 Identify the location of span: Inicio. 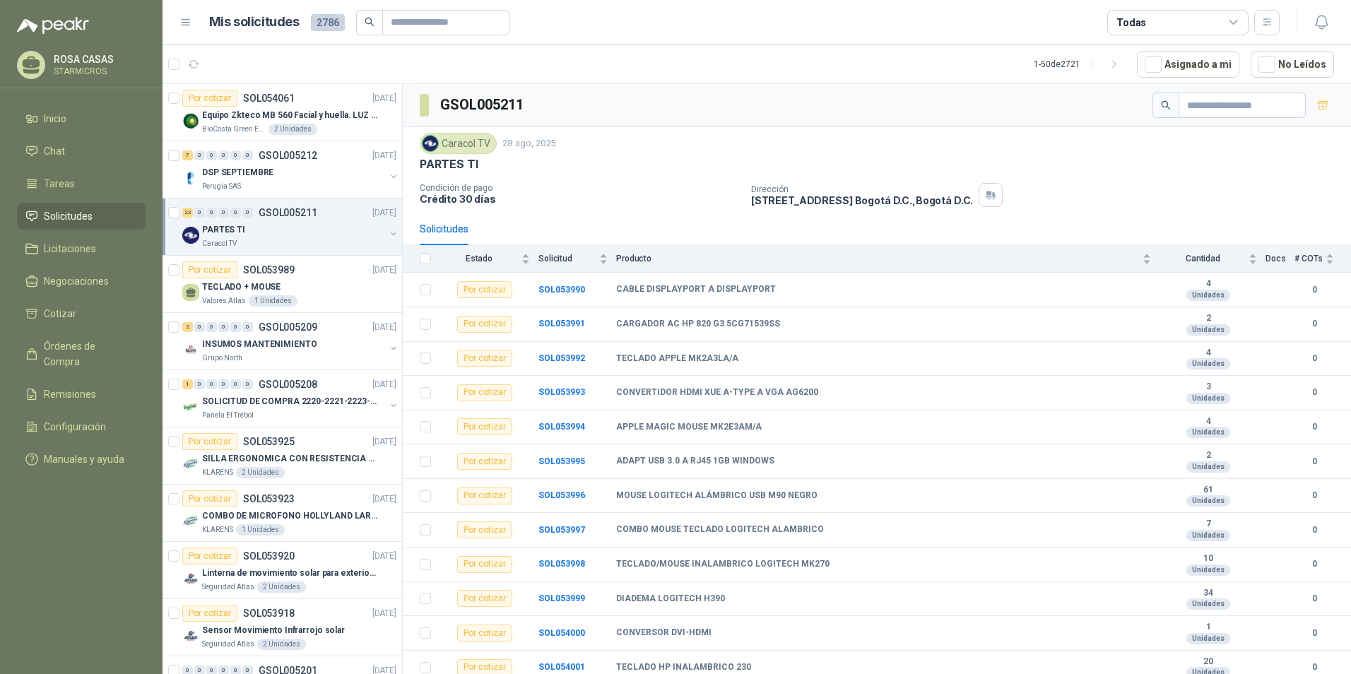
(55, 119).